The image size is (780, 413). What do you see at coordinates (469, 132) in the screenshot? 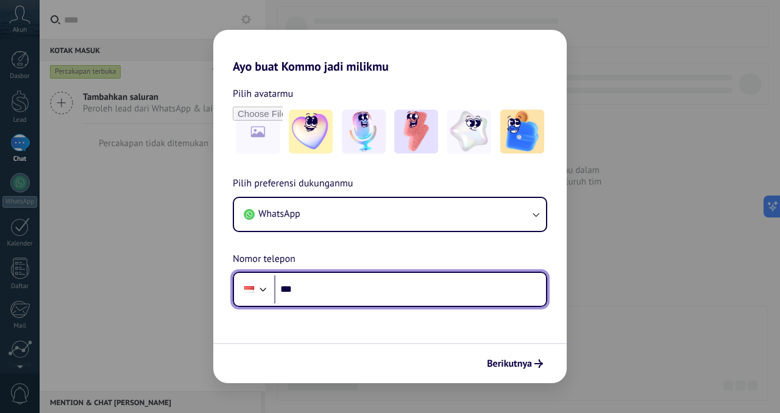
I see `img: -4.jpeg` at bounding box center [469, 132].